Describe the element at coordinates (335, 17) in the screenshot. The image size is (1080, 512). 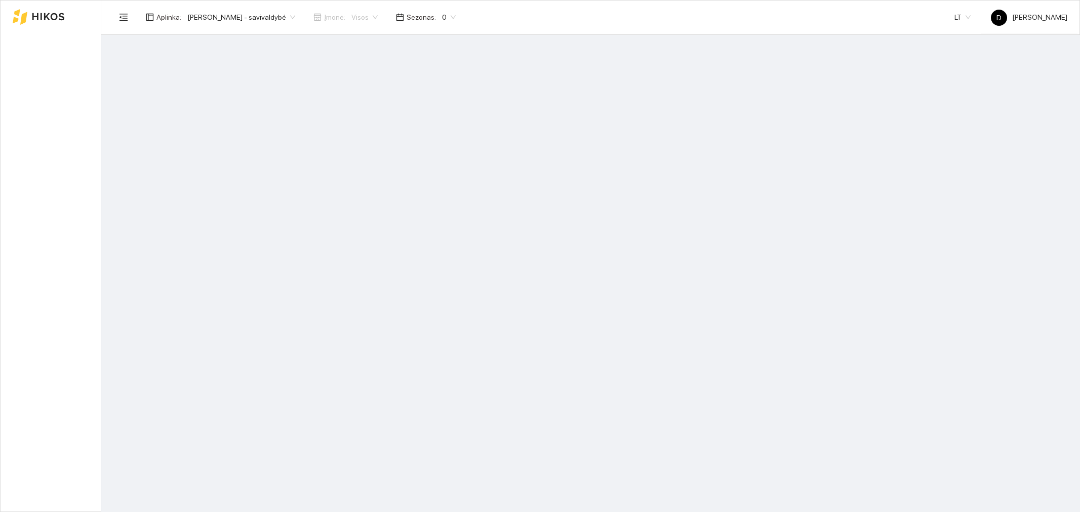
I see `span: Įmonė :` at that location.